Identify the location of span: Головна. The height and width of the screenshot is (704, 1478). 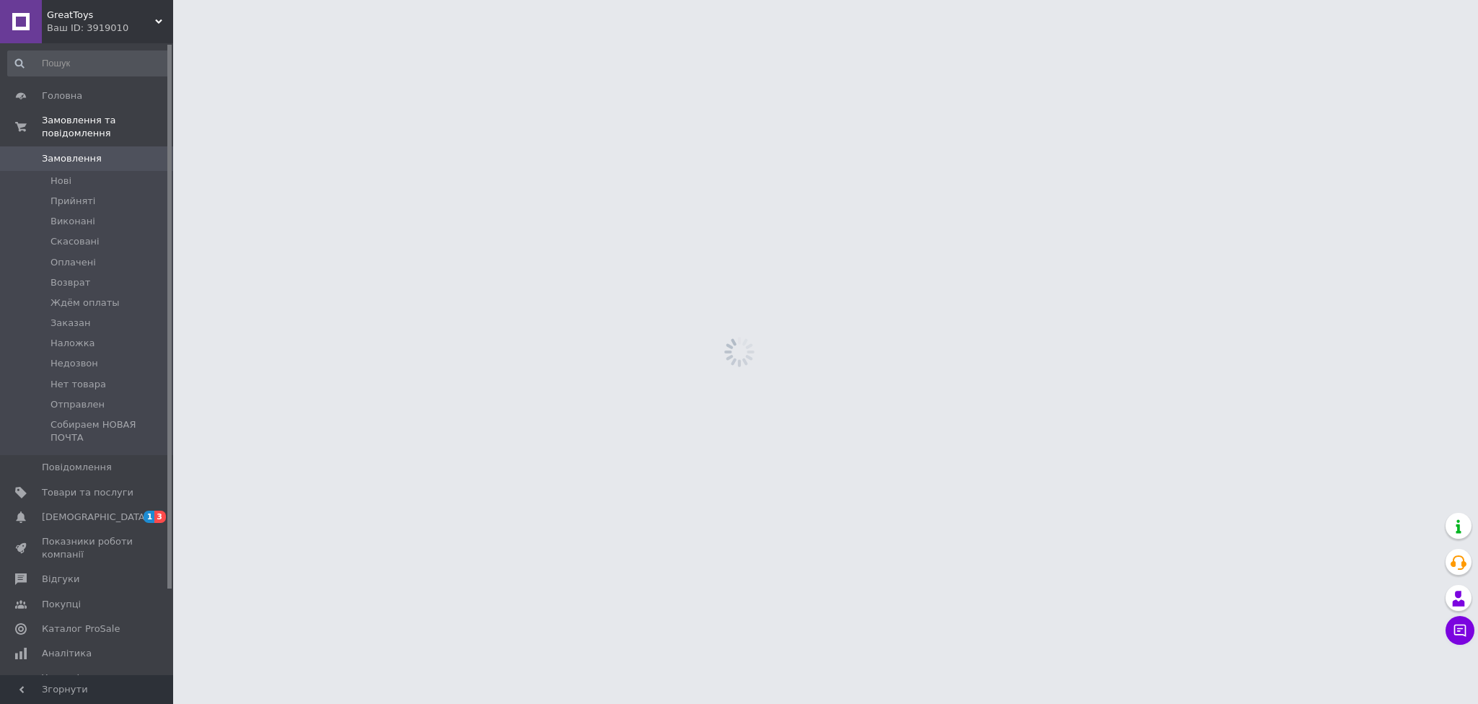
(62, 96).